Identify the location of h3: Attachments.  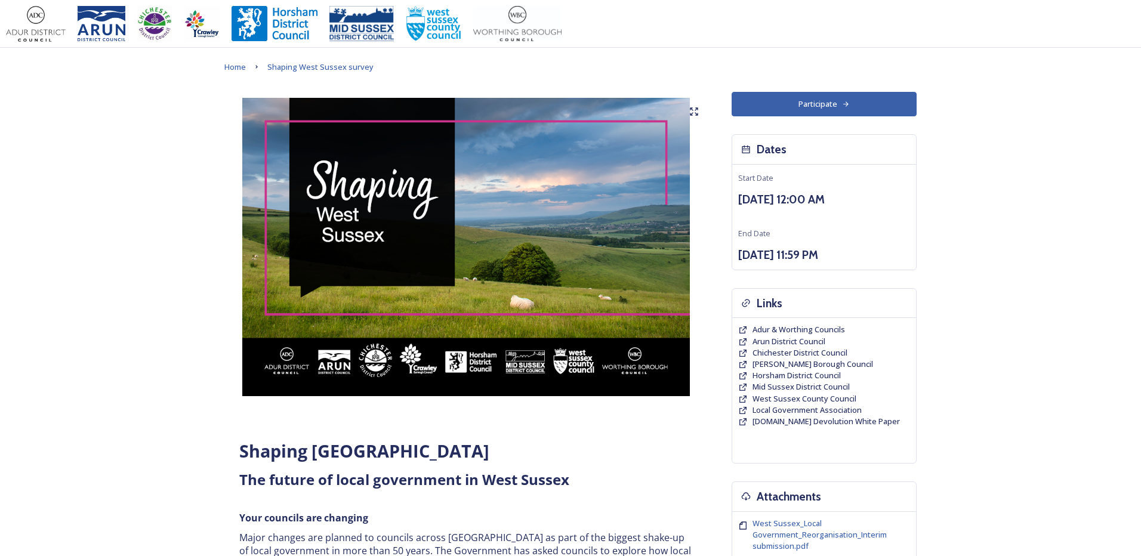
(789, 497).